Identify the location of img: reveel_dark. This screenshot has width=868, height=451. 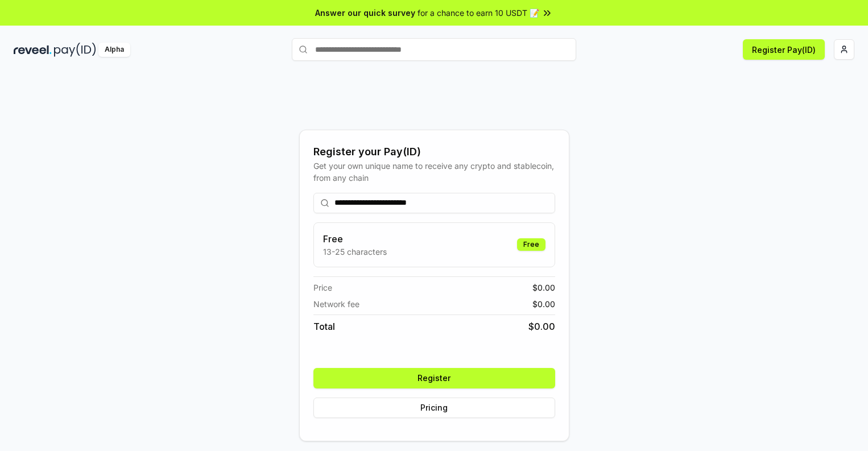
(32, 50).